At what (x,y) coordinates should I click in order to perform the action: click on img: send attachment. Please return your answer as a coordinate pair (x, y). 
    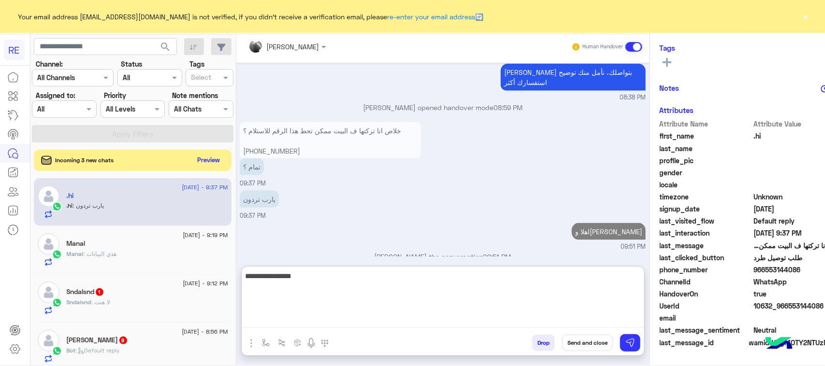
    Looking at the image, I should click on (251, 343).